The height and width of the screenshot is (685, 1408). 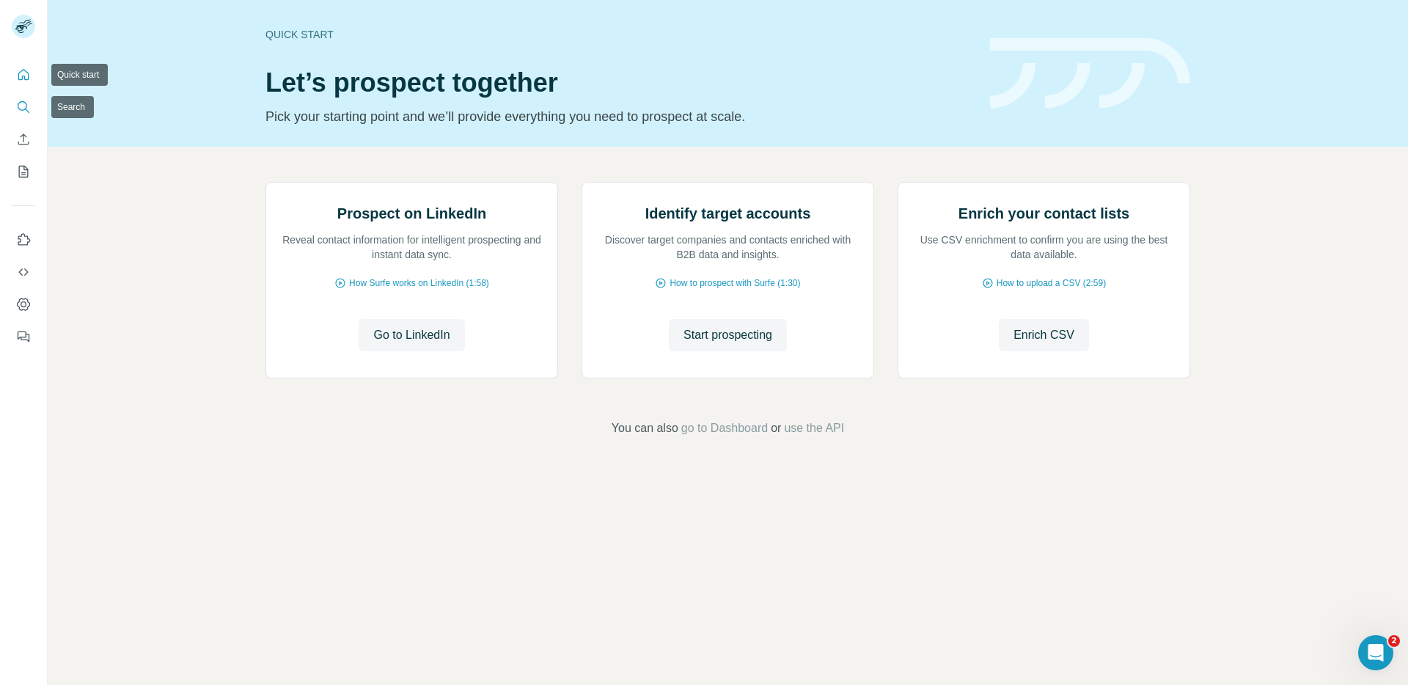 I want to click on span: Start prospecting, so click(x=728, y=335).